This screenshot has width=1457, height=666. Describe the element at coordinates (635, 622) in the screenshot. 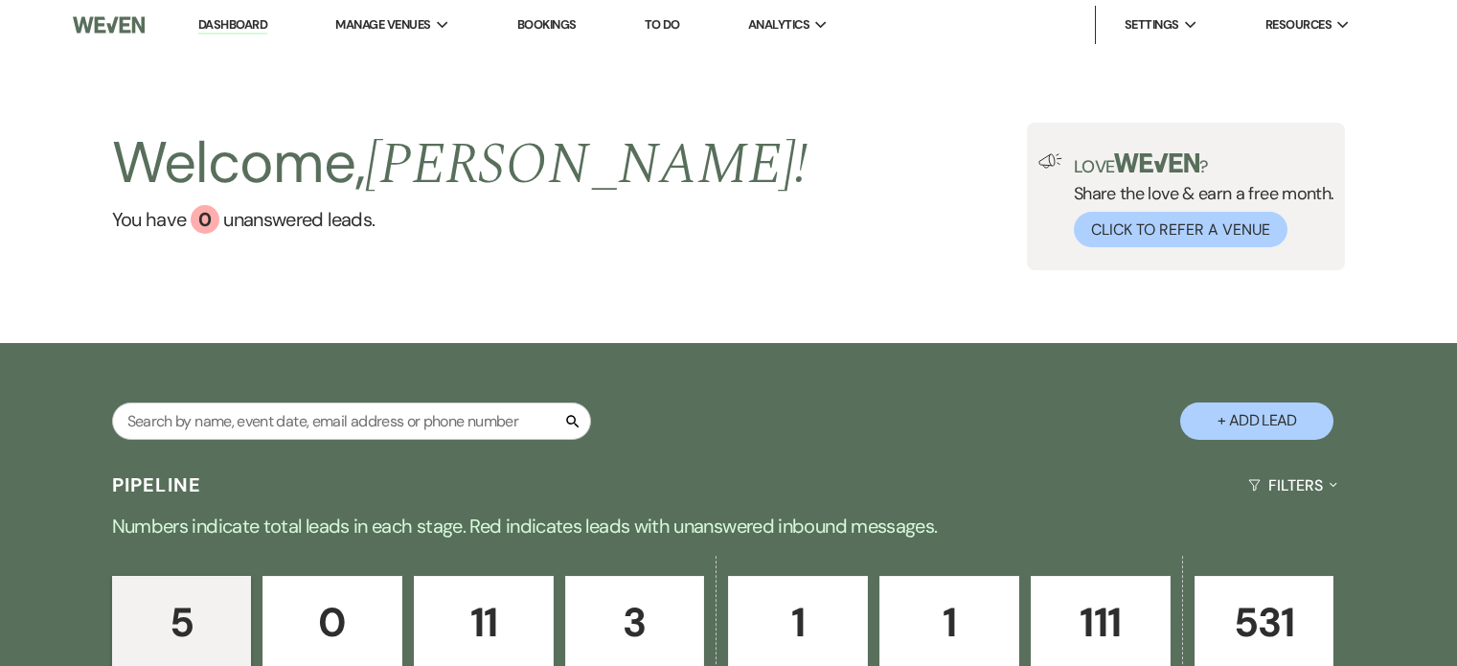

I see `p: 3` at that location.